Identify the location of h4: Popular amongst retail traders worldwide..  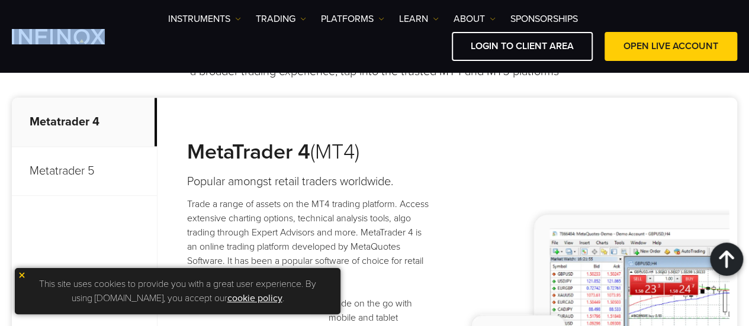
(308, 182).